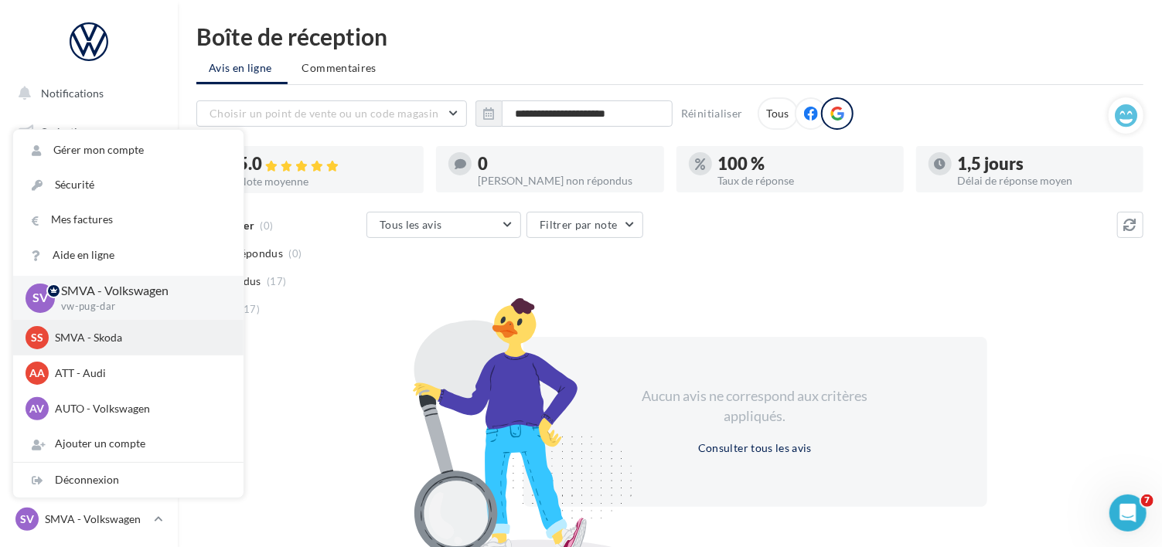  Describe the element at coordinates (247, 253) in the screenshot. I see `span: Non répondus` at that location.